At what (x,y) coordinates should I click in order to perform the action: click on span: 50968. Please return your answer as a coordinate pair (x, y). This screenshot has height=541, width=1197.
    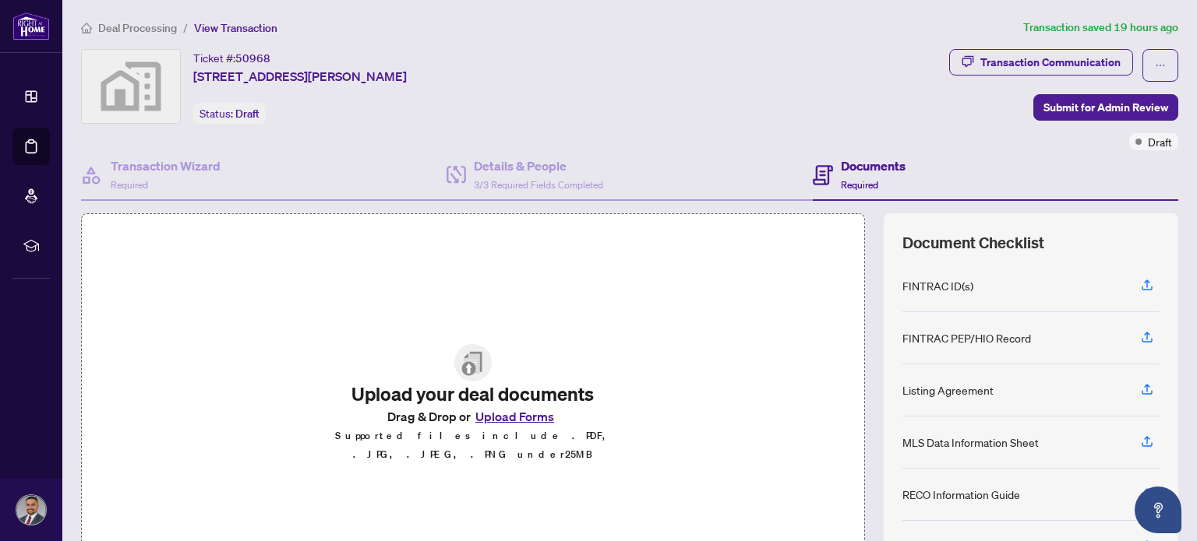
    Looking at the image, I should click on (252, 58).